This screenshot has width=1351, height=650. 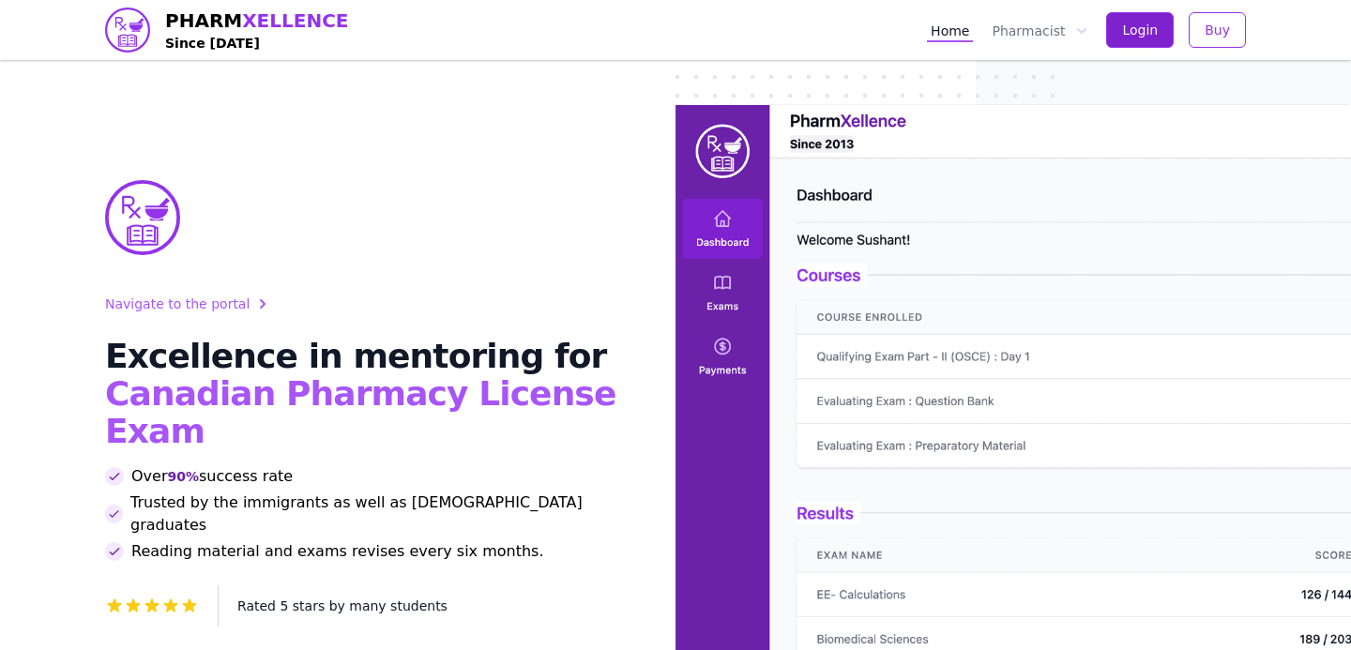 I want to click on button: Login, so click(x=1140, y=30).